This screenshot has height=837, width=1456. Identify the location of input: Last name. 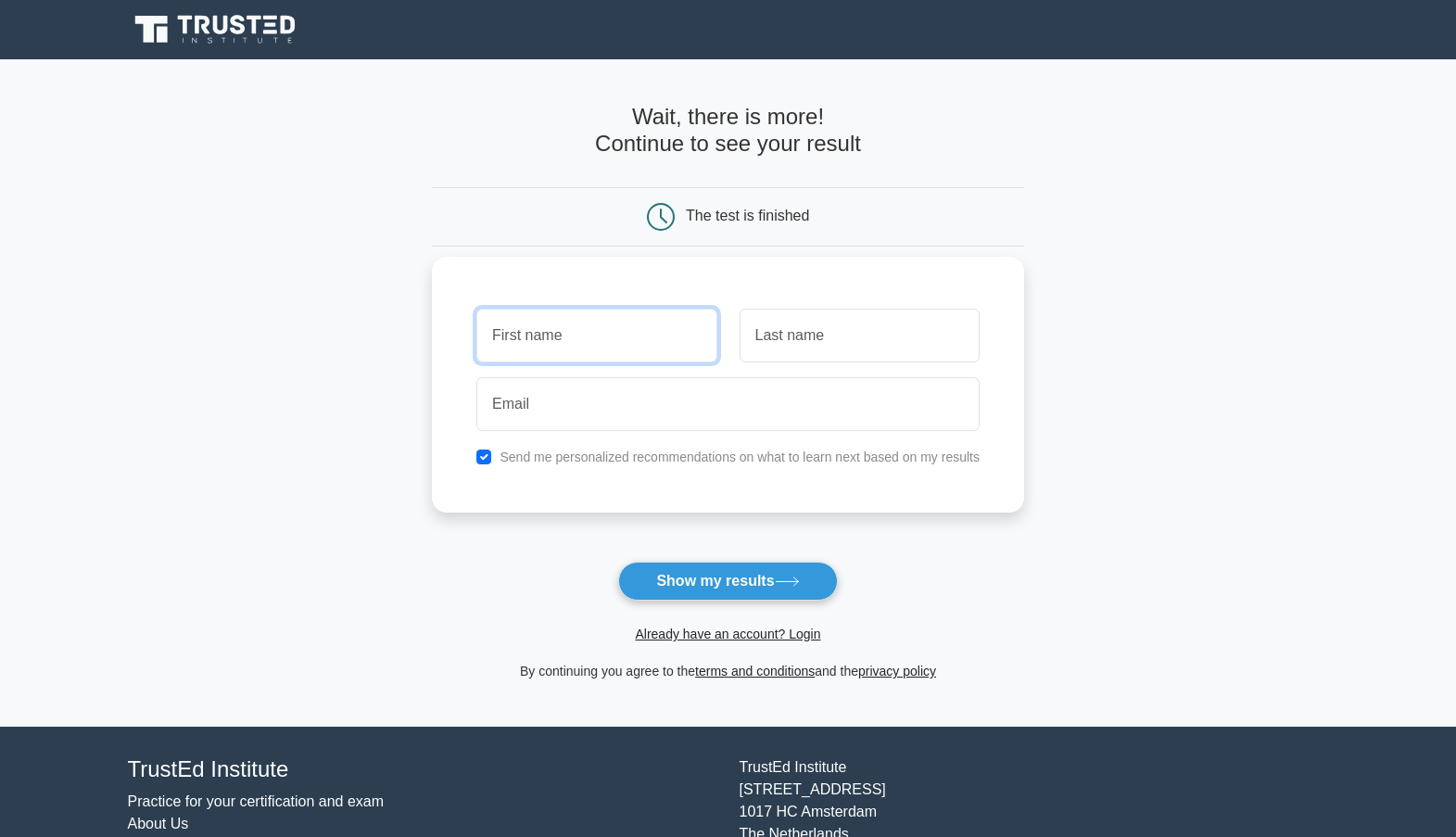
(859, 335).